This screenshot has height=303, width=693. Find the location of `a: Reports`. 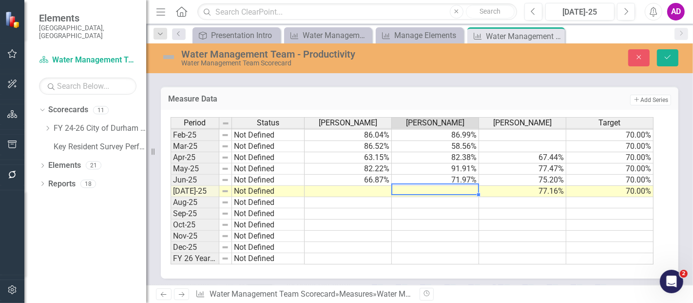

a: Reports is located at coordinates (62, 184).